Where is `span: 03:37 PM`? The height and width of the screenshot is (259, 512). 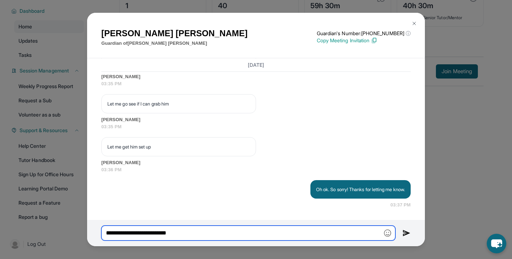 span: 03:37 PM is located at coordinates (401, 205).